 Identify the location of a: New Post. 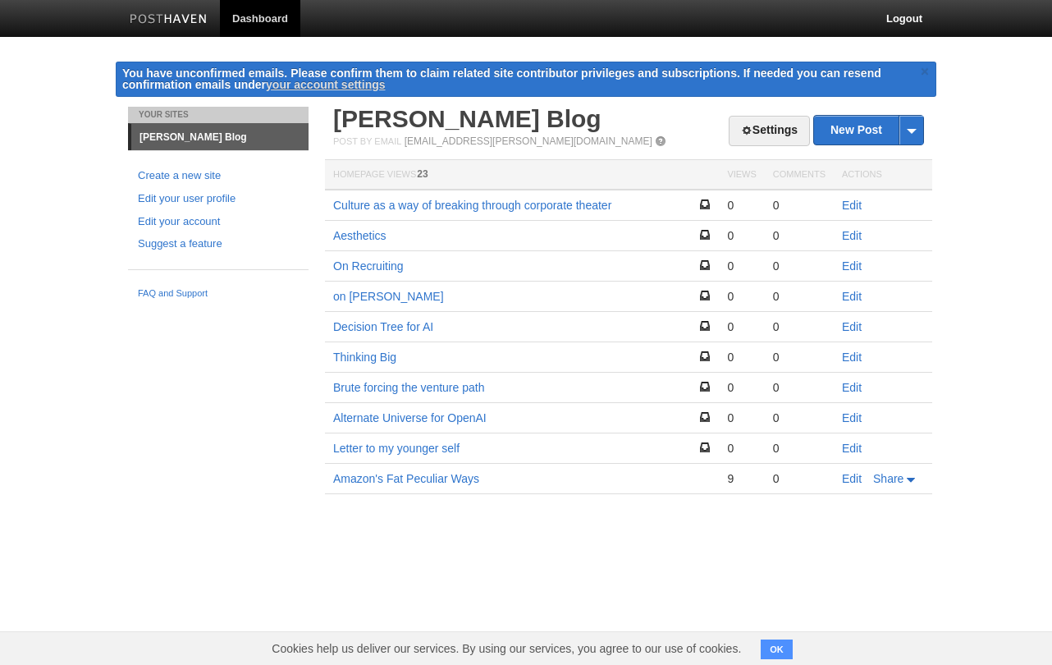
(868, 130).